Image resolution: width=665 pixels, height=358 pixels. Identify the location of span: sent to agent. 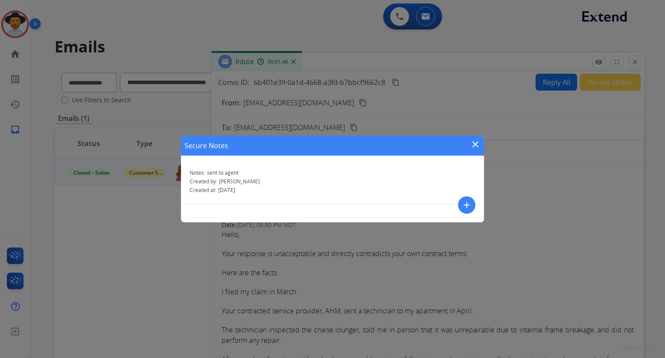
(223, 172).